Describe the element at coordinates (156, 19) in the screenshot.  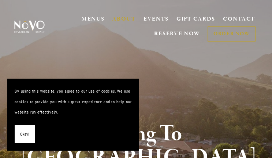
I see `a: EVENTS` at that location.